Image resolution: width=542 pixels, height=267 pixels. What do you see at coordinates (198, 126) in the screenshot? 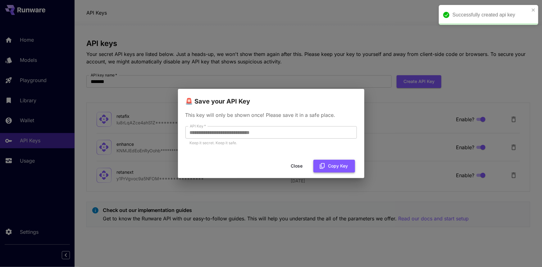
I see `label: API Key` at bounding box center [198, 126].